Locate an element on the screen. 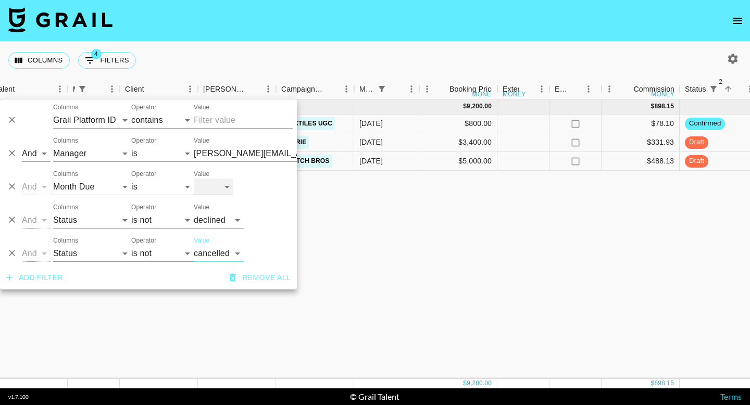 The height and width of the screenshot is (405, 750). div: $5,000.00 is located at coordinates (458, 162).